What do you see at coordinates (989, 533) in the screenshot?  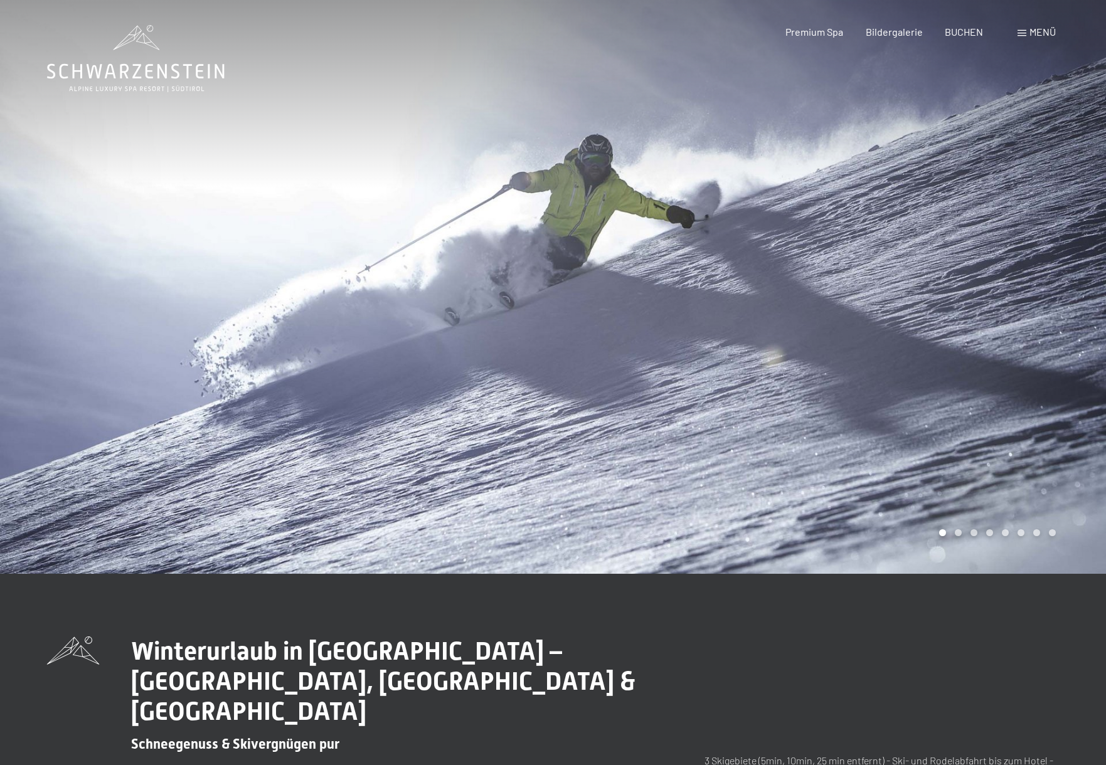 I see `div: Carousel Page 4` at bounding box center [989, 533].